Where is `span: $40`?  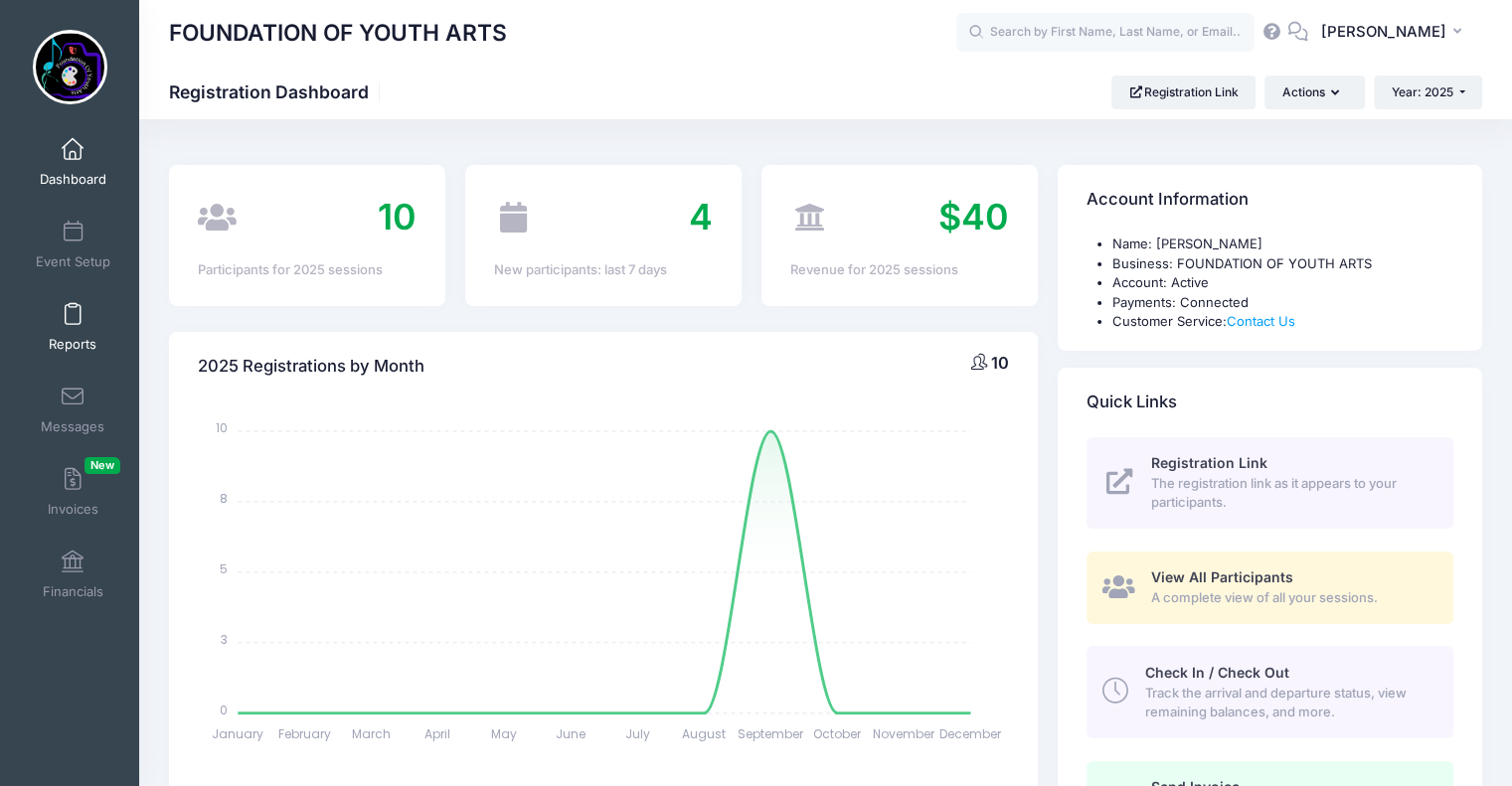 span: $40 is located at coordinates (973, 217).